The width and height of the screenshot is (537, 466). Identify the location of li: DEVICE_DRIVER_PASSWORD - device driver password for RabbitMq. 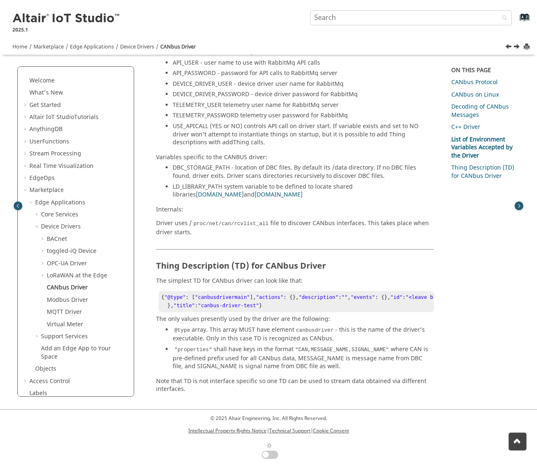
(303, 96).